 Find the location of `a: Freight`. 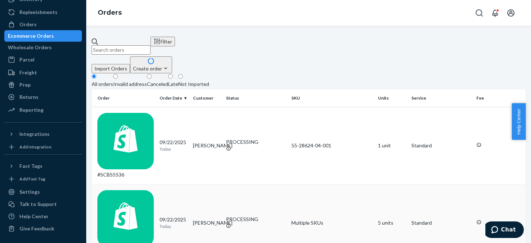

a: Freight is located at coordinates (43, 73).